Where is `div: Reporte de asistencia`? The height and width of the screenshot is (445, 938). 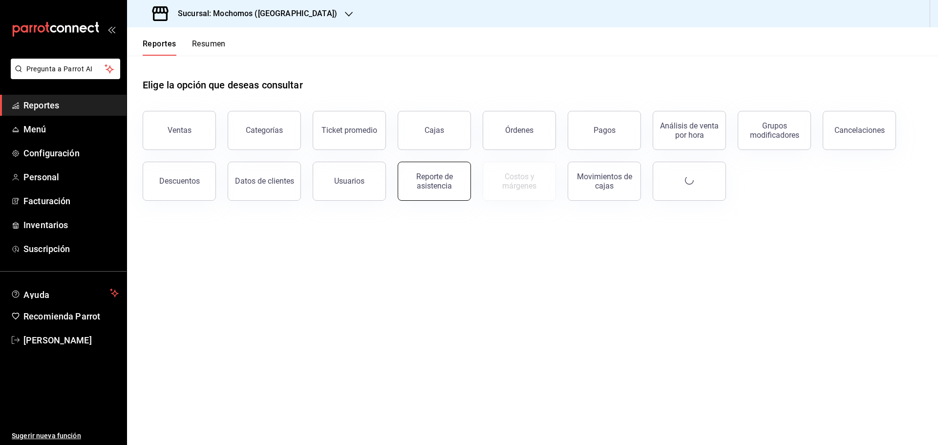 div: Reporte de asistencia is located at coordinates (434, 181).